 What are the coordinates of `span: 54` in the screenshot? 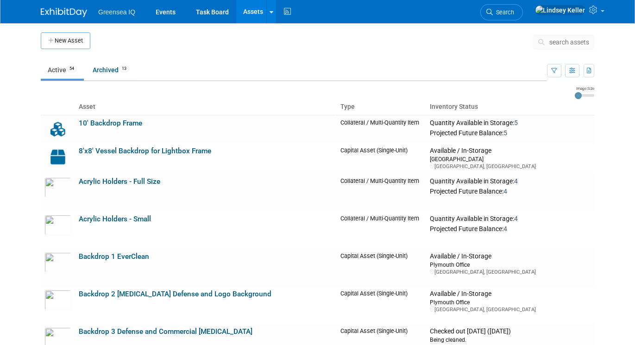 It's located at (72, 69).